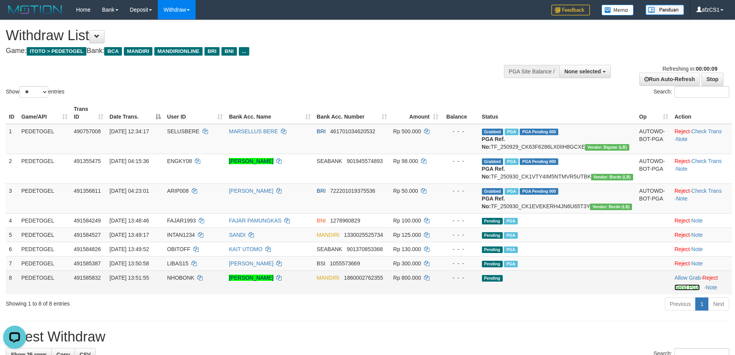 The width and height of the screenshot is (735, 355). What do you see at coordinates (353, 191) in the screenshot?
I see `span: Copy 722201019375536 to clipboard` at bounding box center [353, 191].